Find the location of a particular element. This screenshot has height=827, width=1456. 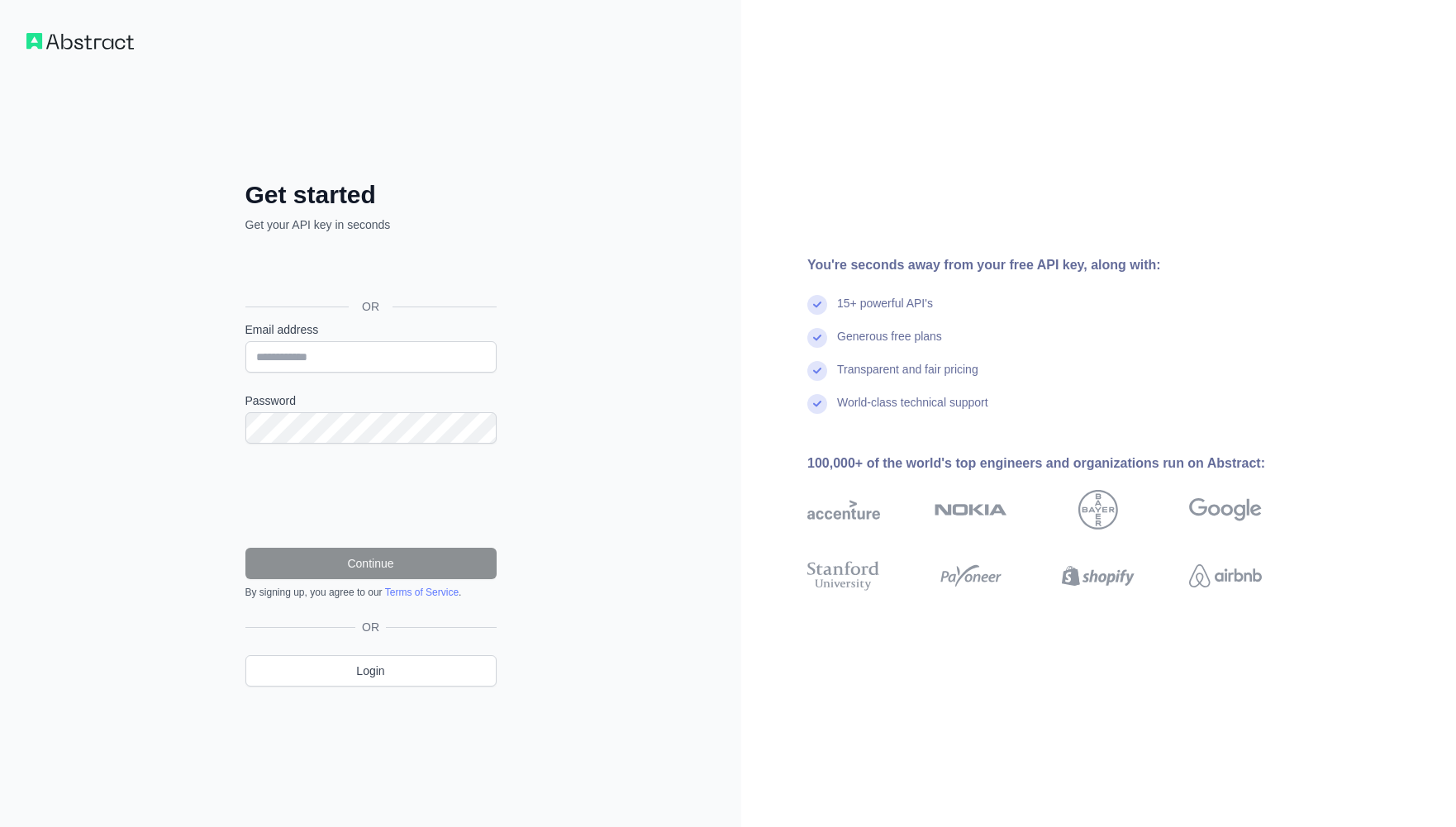

label: Password is located at coordinates (371, 401).